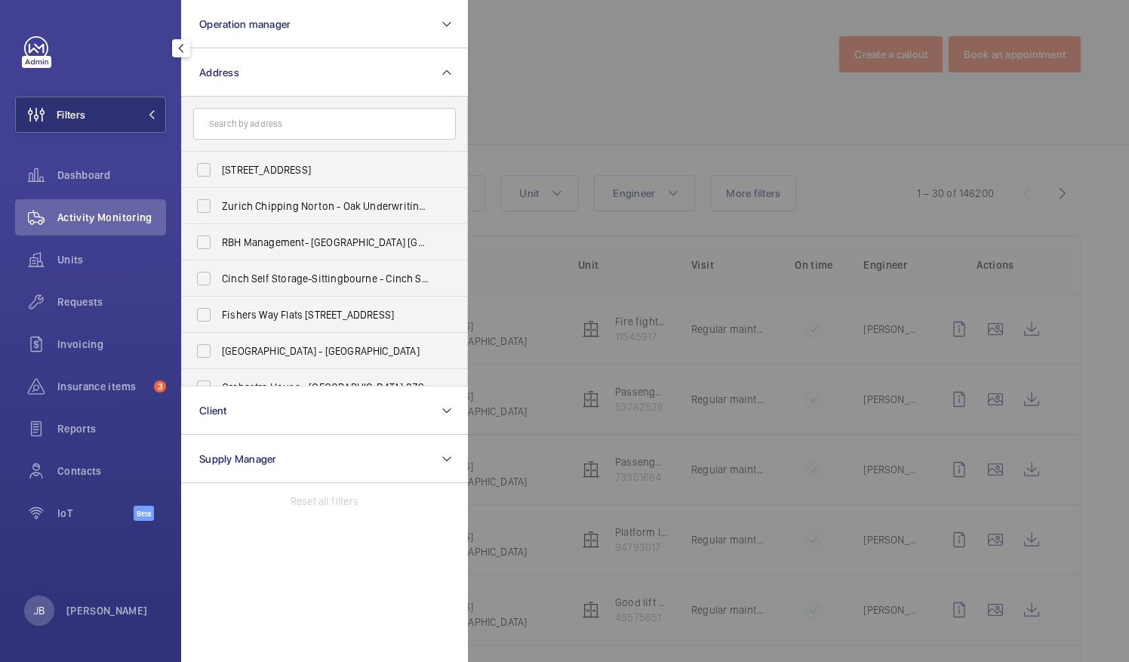 This screenshot has width=1129, height=662. Describe the element at coordinates (112, 344) in the screenshot. I see `span: Invoicing` at that location.